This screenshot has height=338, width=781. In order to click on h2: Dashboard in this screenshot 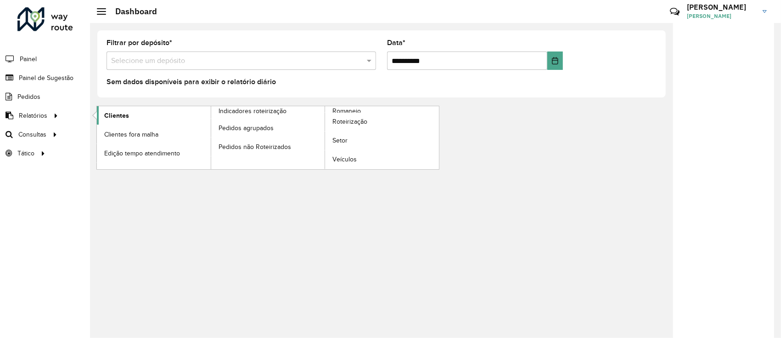, I will do `click(131, 11)`.